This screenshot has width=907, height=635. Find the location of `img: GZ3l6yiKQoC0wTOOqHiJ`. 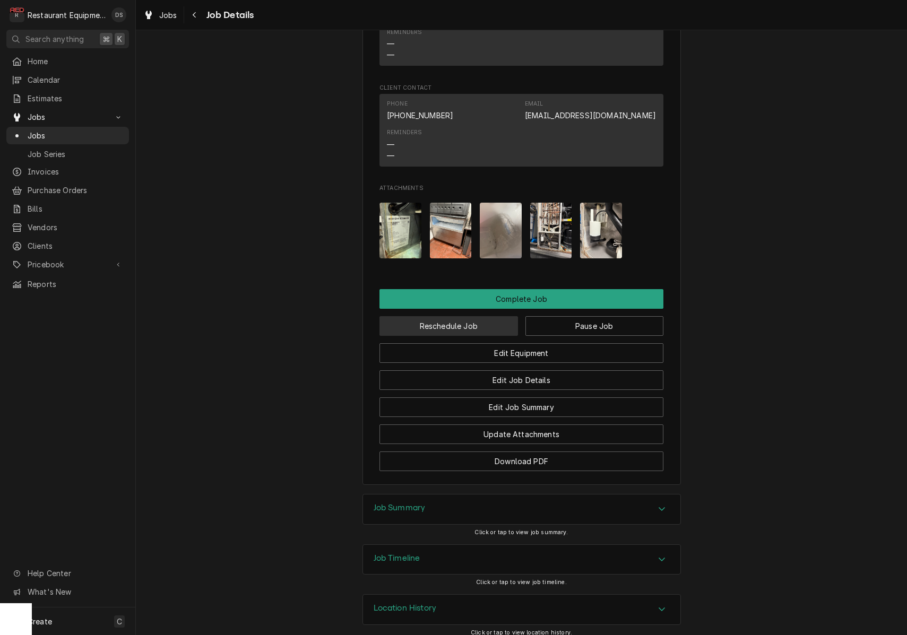

img: GZ3l6yiKQoC0wTOOqHiJ is located at coordinates (601, 230).